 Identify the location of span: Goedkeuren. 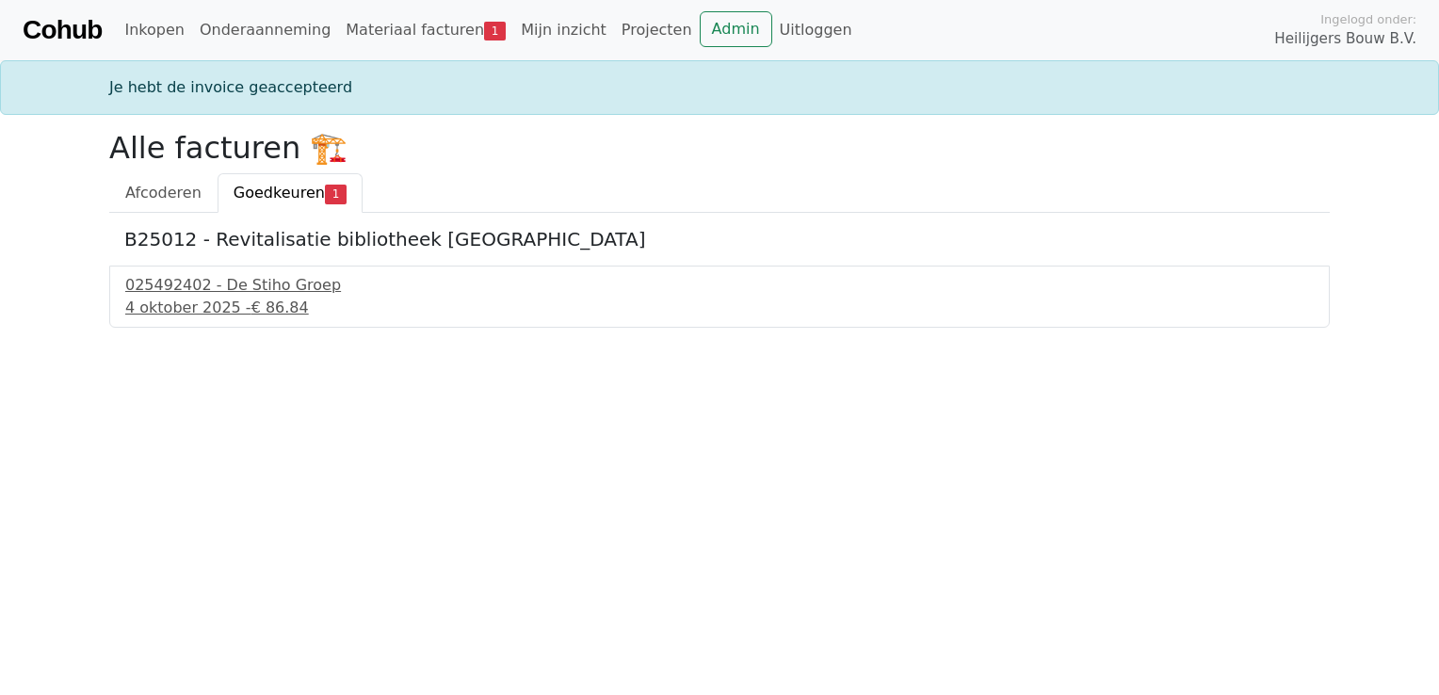
(279, 192).